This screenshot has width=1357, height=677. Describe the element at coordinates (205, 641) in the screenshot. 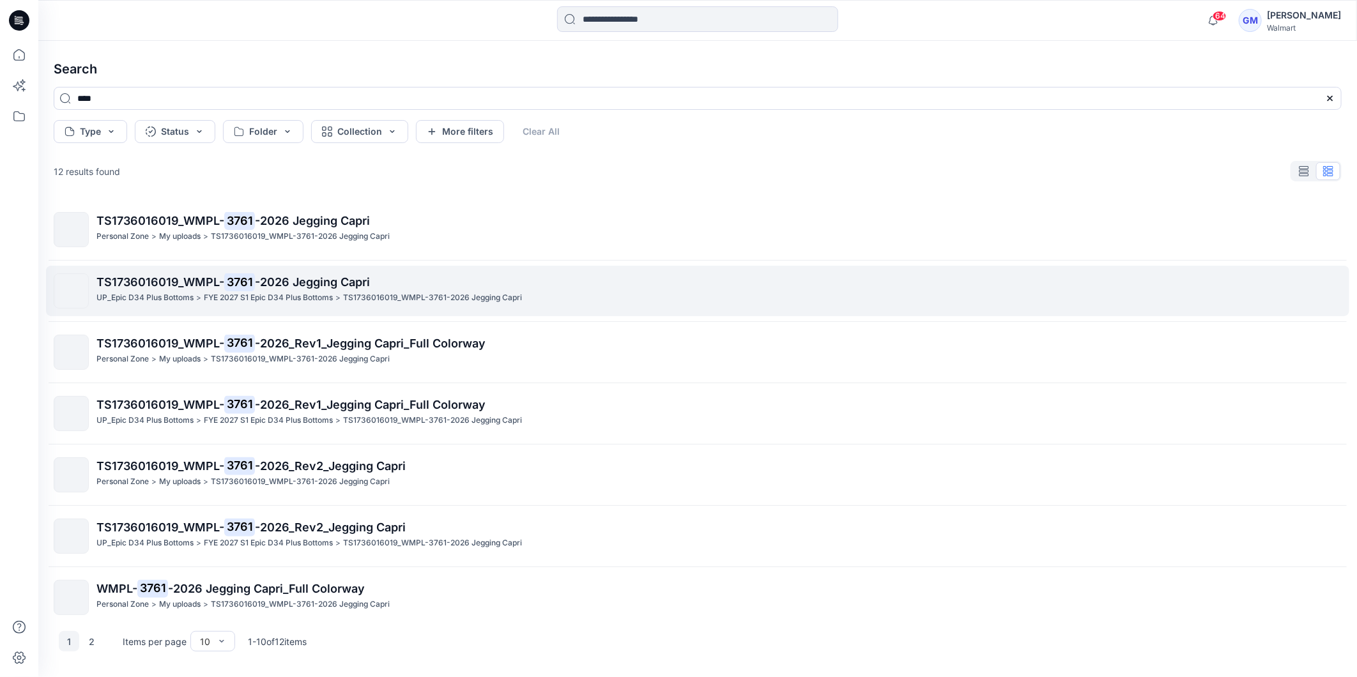

I see `div: 10` at that location.